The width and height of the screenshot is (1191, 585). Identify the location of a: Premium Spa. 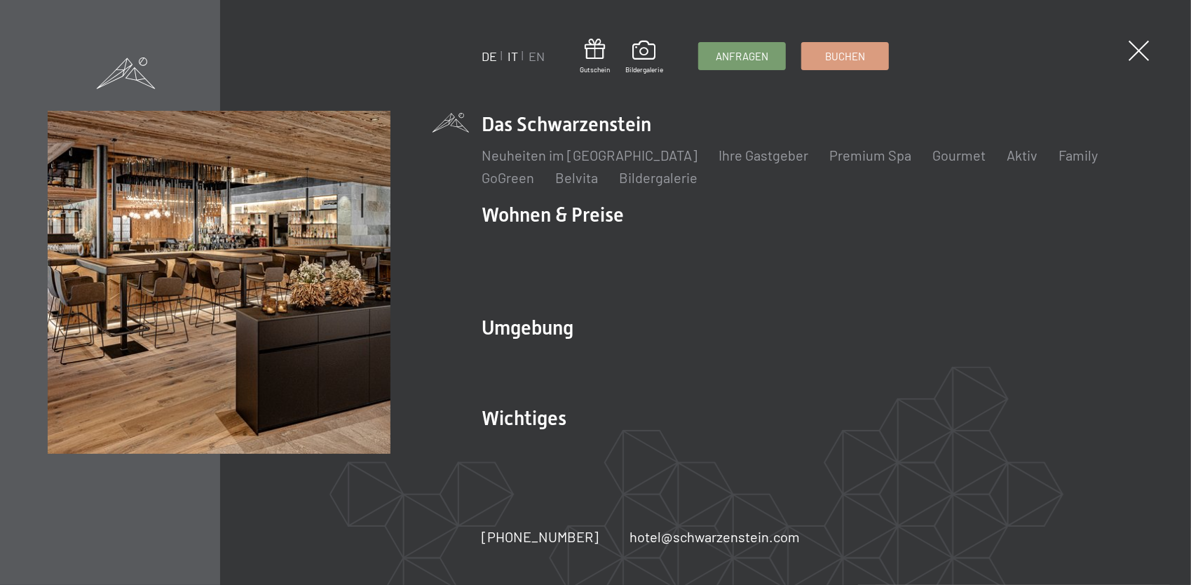
(870, 155).